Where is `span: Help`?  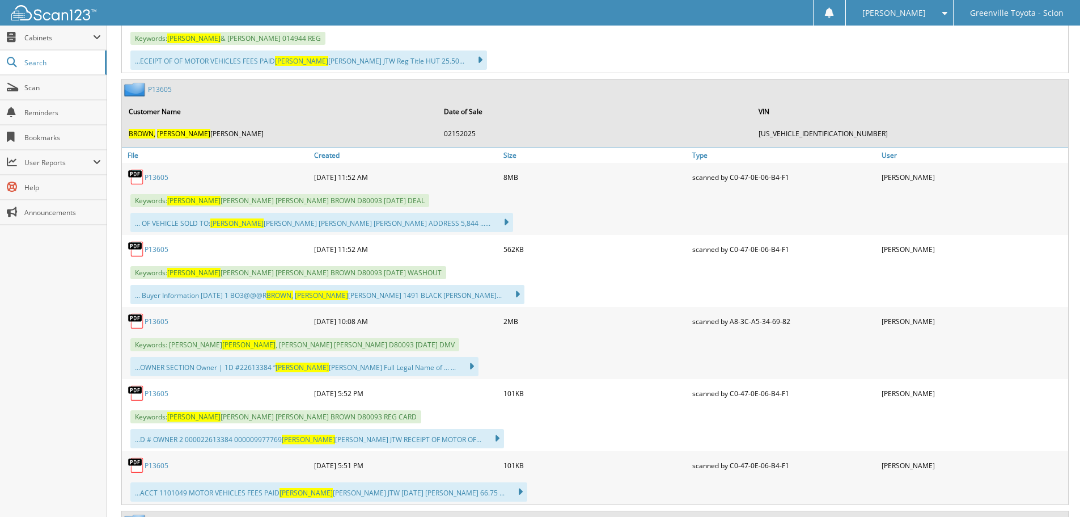 span: Help is located at coordinates (62, 187).